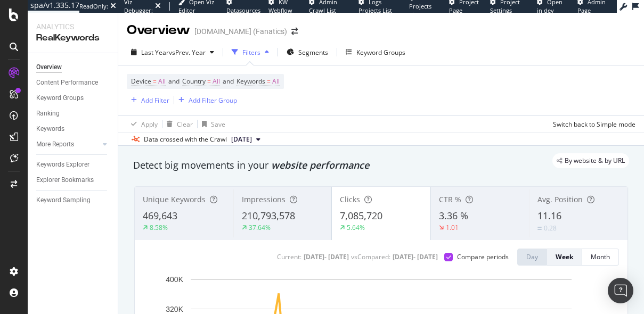 Image resolution: width=644 pixels, height=314 pixels. I want to click on span: Country, so click(194, 81).